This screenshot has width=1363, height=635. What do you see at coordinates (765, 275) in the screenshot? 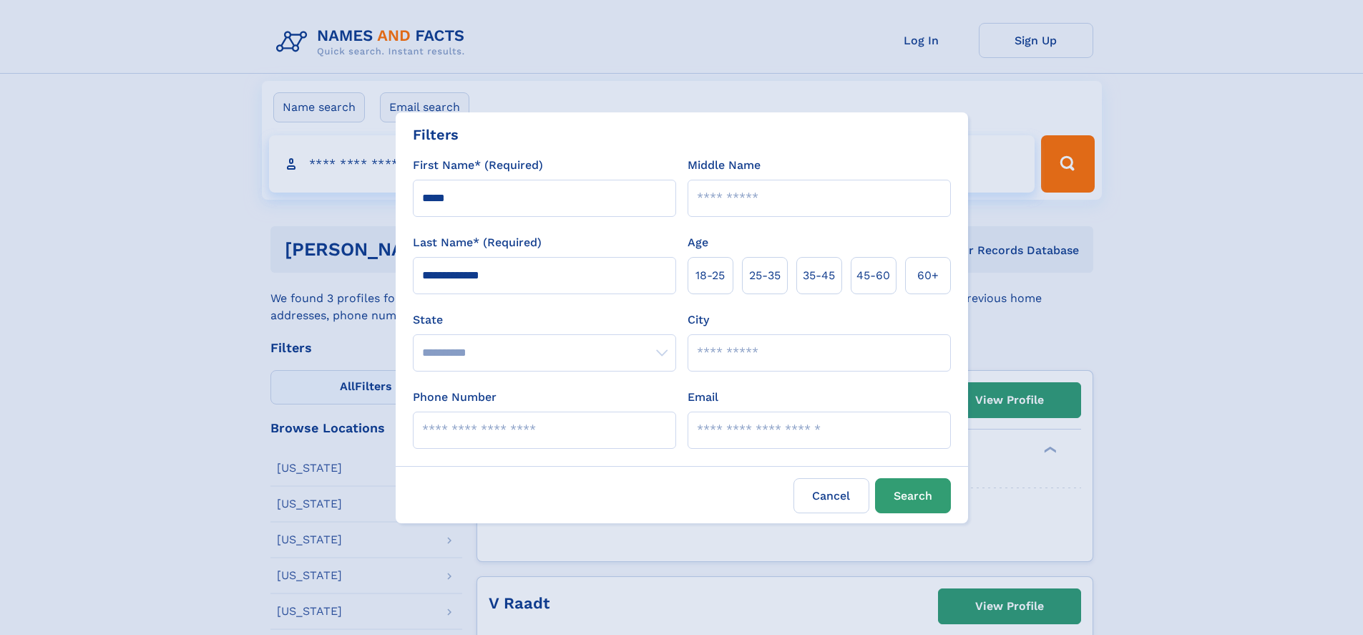
I see `span: 25‑35` at bounding box center [765, 275].